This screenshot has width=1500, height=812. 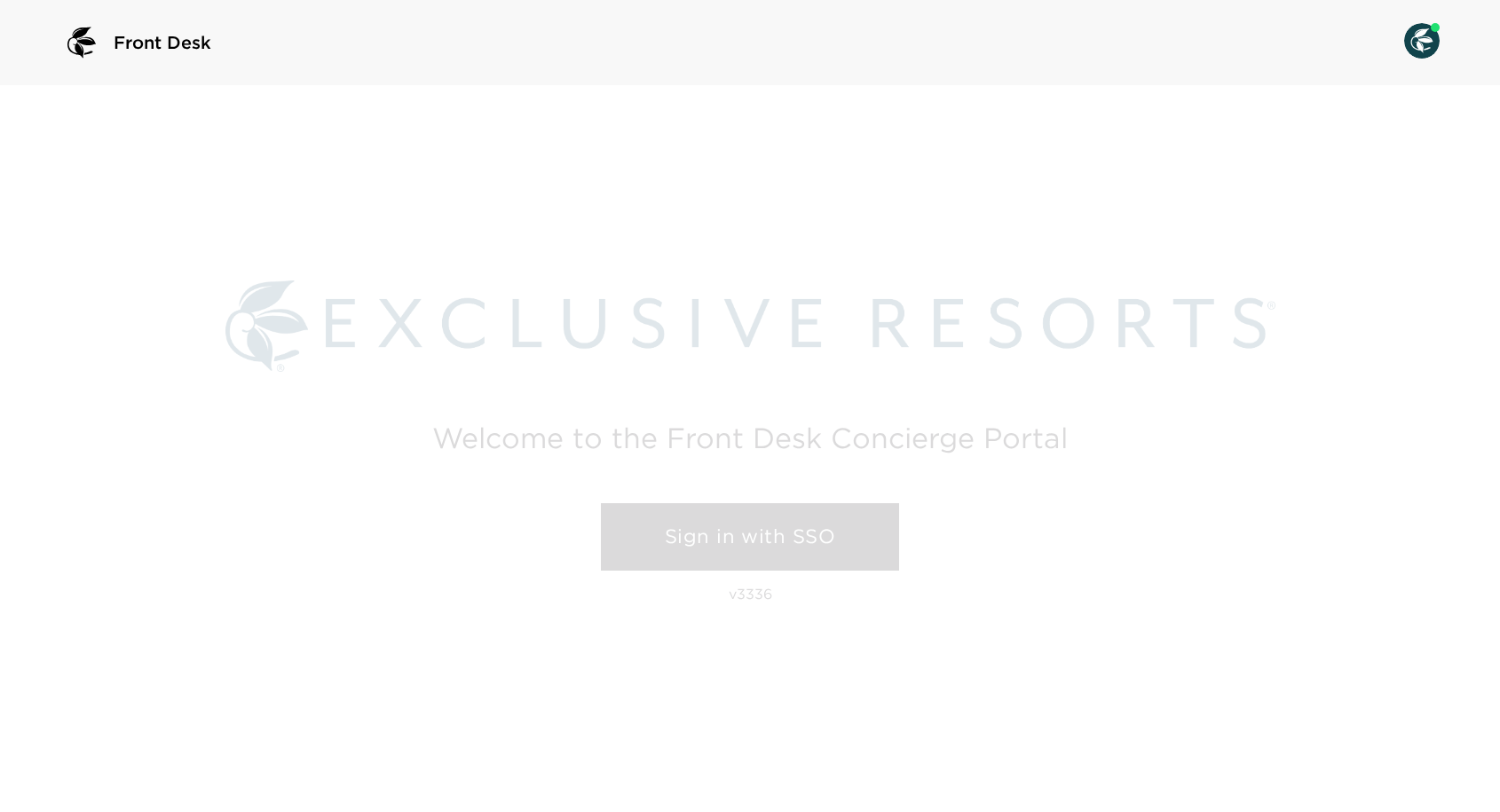 I want to click on img: Exclusive Resorts logo, so click(x=750, y=326).